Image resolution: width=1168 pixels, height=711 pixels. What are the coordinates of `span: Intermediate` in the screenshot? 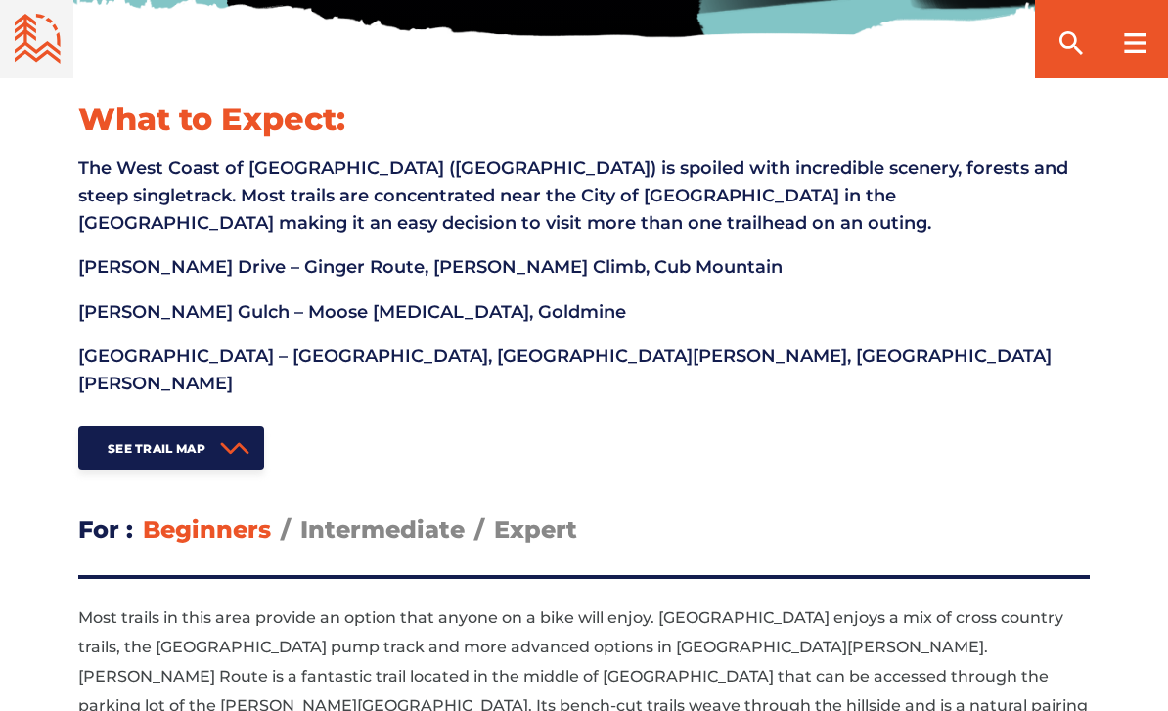 It's located at (383, 529).